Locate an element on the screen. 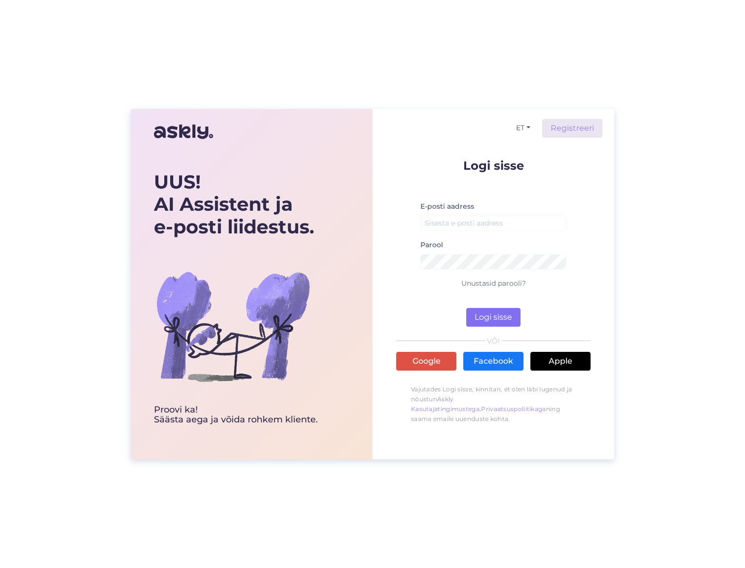  img: bg-askly is located at coordinates (233, 326).